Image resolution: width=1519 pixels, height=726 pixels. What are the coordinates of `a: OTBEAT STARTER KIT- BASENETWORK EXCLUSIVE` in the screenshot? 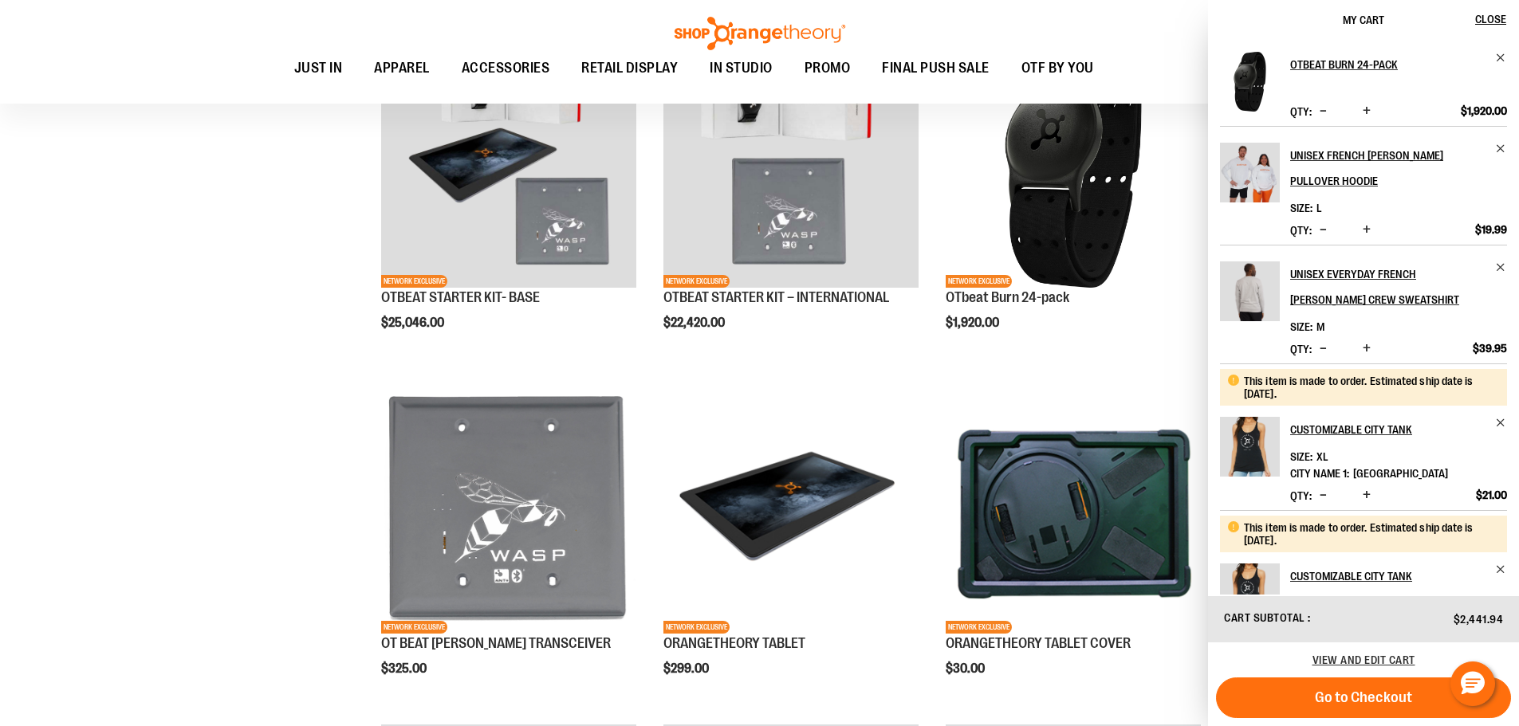 It's located at (509, 161).